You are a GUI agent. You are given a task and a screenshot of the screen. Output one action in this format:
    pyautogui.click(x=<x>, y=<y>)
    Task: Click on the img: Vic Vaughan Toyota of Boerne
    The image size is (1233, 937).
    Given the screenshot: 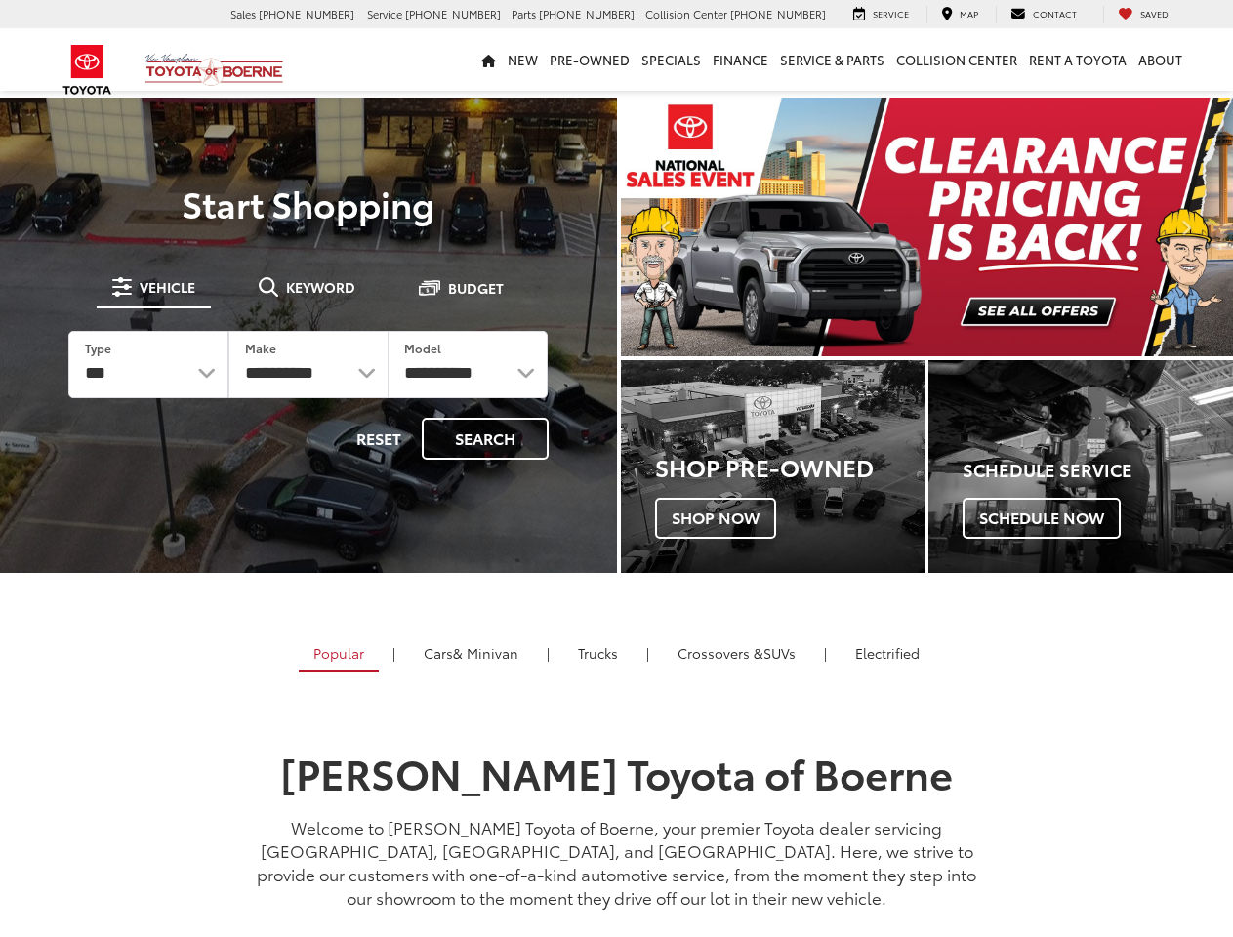 What is the action you would take?
    pyautogui.click(x=214, y=69)
    